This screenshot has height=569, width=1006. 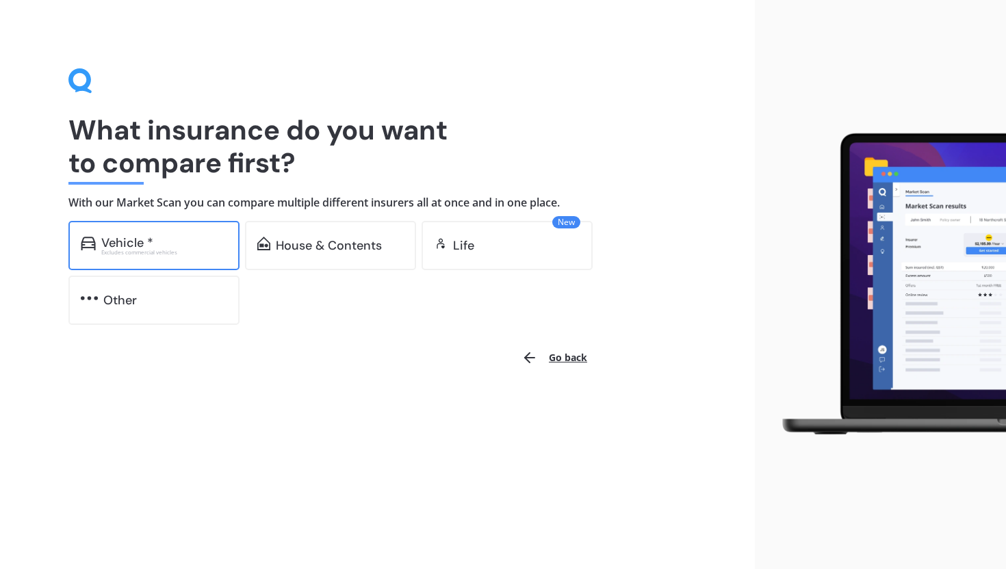 I want to click on div: Other, so click(x=120, y=300).